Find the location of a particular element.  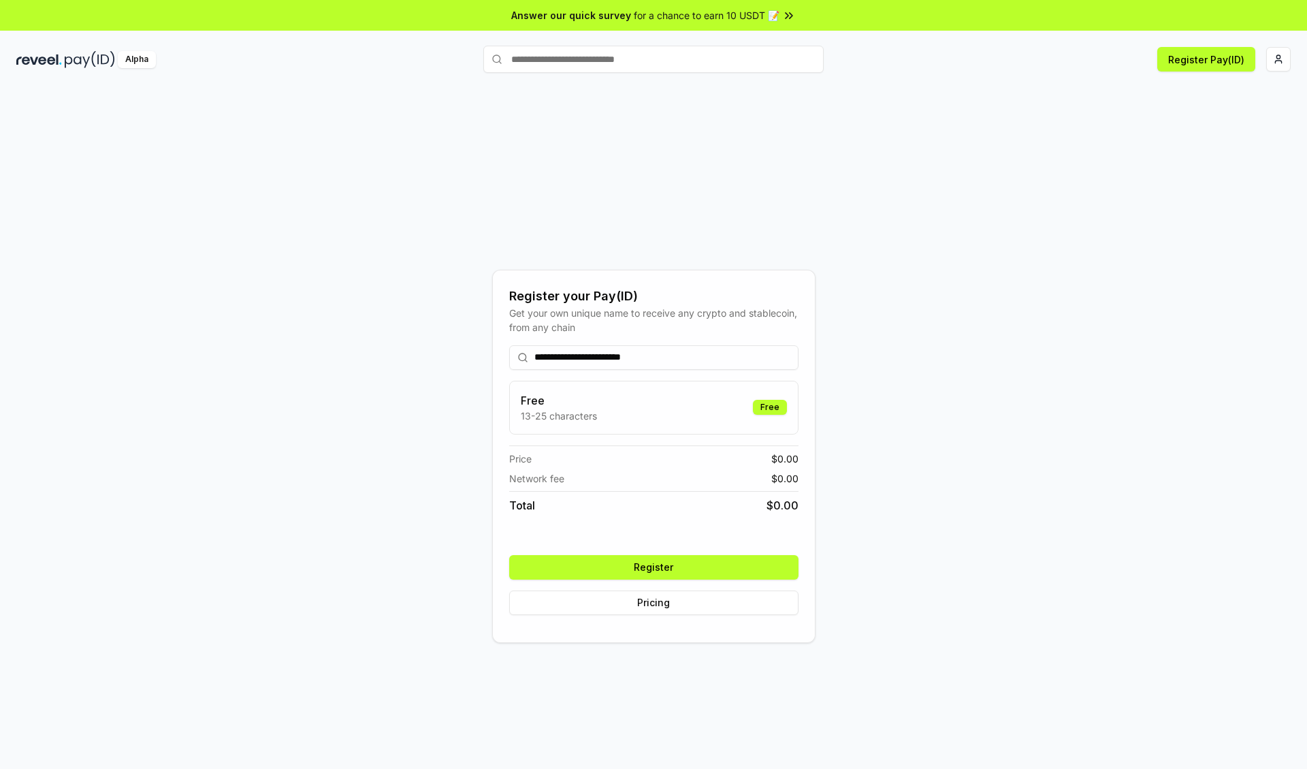

h3: Free is located at coordinates (559, 400).